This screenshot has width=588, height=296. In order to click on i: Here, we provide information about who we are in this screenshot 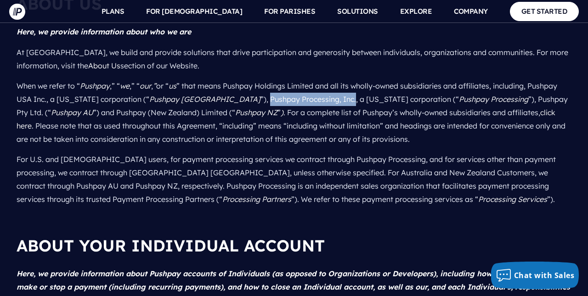, I will do `click(104, 32)`.